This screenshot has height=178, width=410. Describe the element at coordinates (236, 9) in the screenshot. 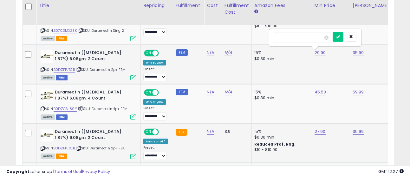

I see `div: Fulfillment Cost` at that location.